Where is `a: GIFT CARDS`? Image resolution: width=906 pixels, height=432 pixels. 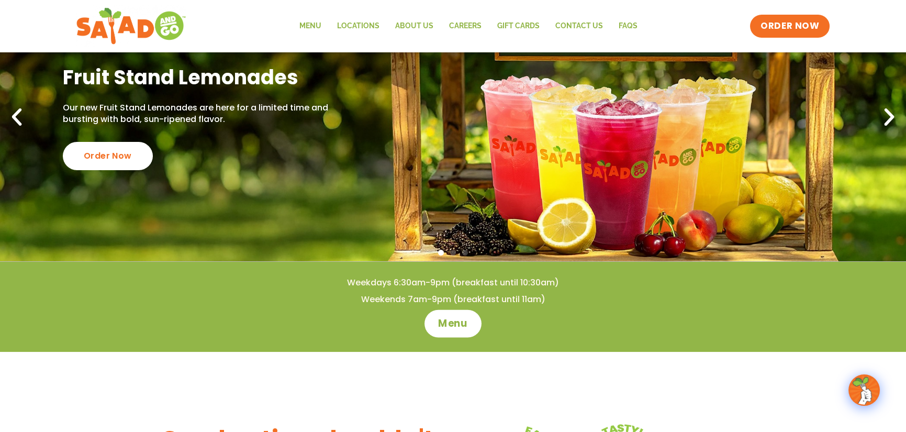 a: GIFT CARDS is located at coordinates (518, 26).